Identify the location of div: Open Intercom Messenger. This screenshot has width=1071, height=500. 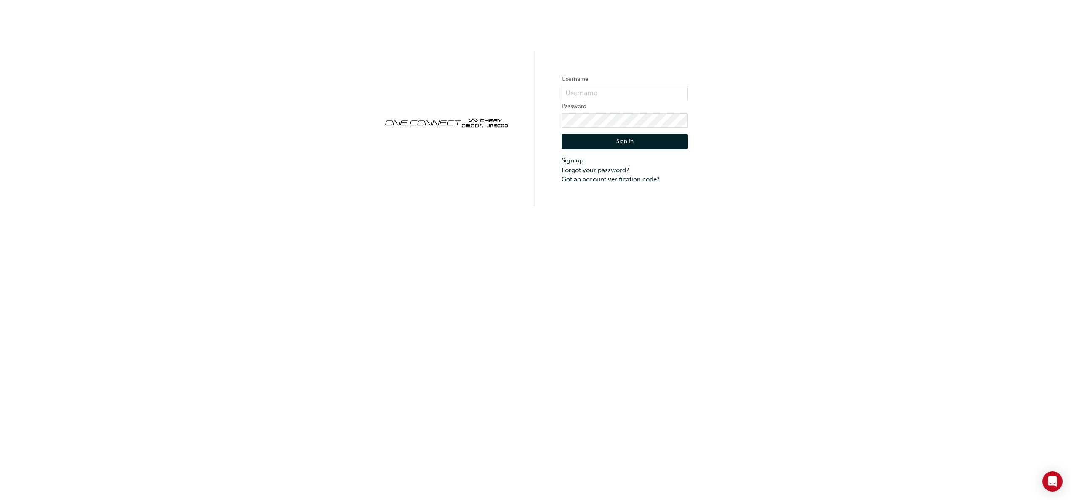
(1053, 482).